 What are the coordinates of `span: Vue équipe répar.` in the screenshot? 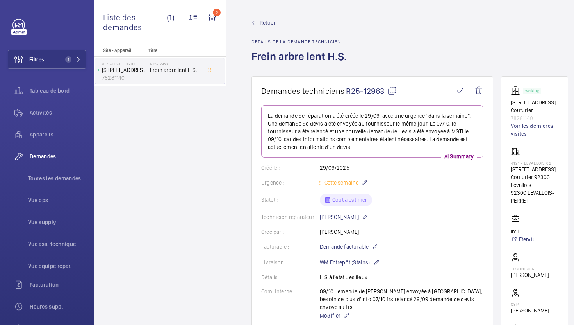 It's located at (57, 266).